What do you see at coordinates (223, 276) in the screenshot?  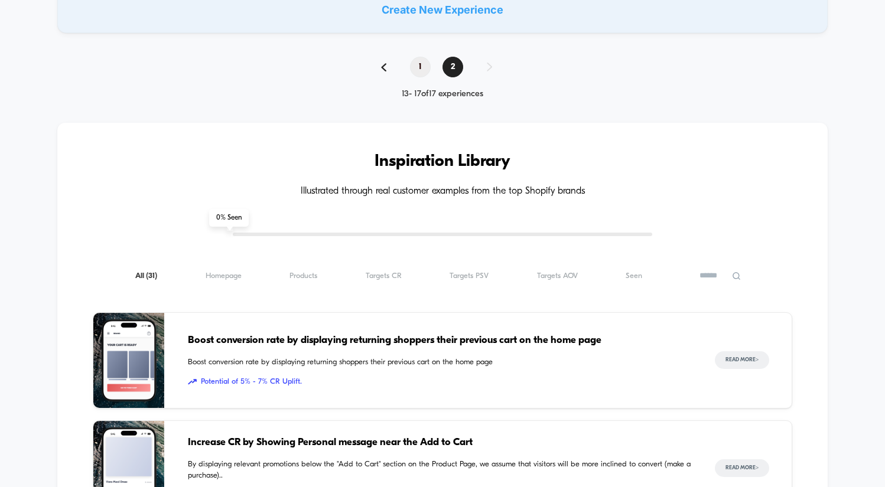 I see `span: Homepage` at bounding box center [223, 276].